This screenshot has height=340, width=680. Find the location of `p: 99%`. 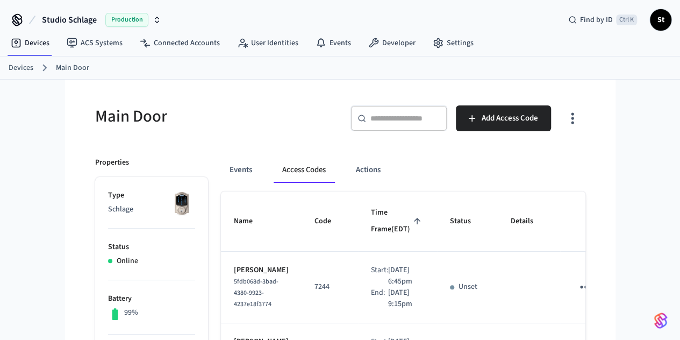

p: 99% is located at coordinates (131, 312).